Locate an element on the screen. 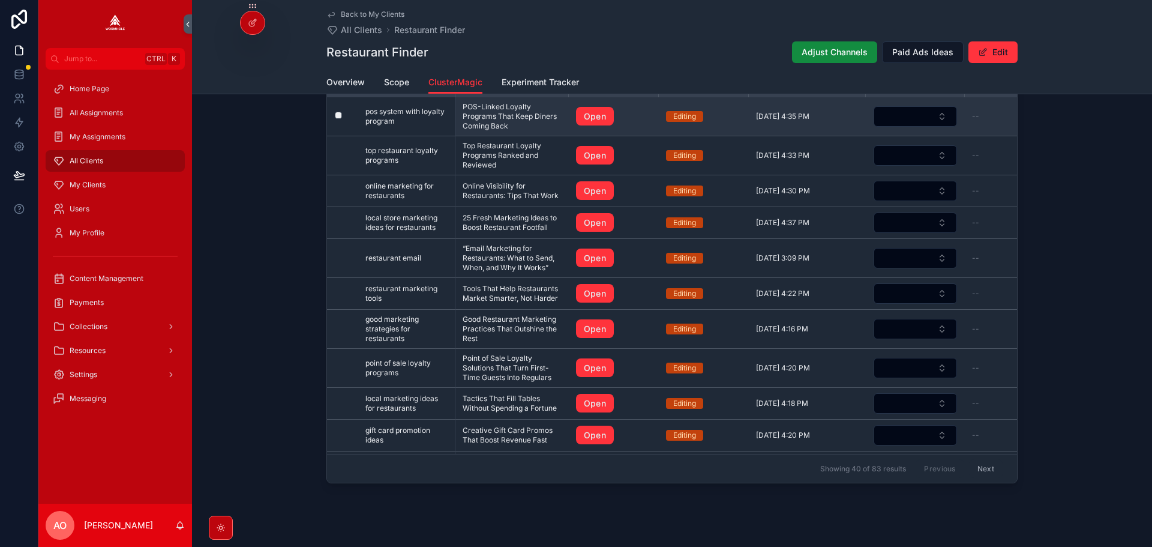  span: Online Visibility for Restaurants: Tips That Work is located at coordinates (512, 191).